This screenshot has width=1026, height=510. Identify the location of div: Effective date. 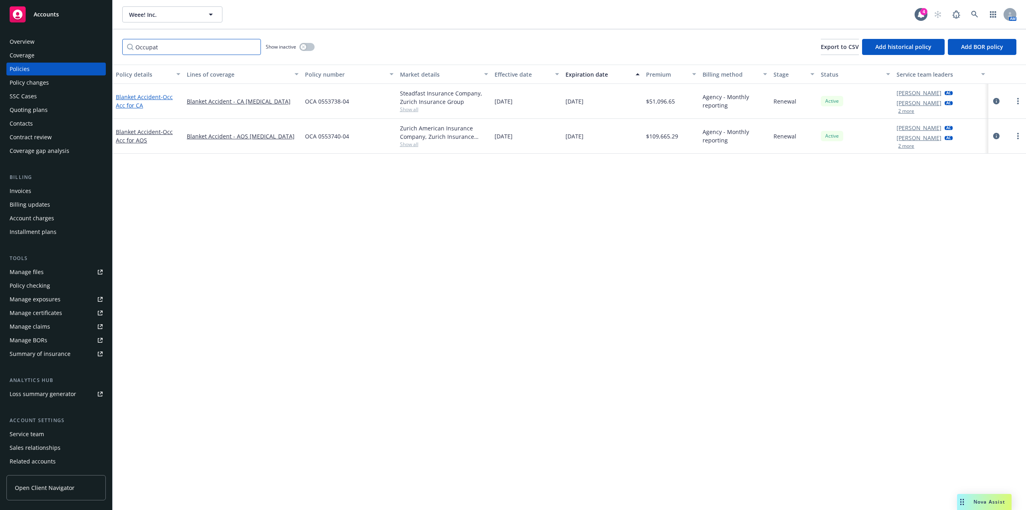
(522, 74).